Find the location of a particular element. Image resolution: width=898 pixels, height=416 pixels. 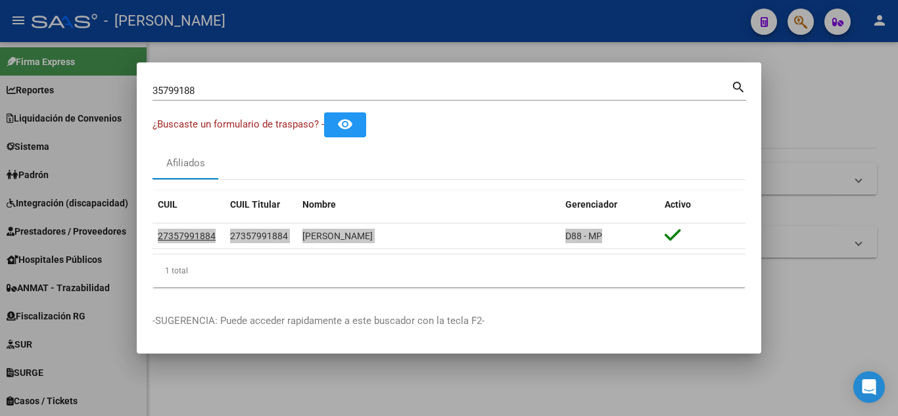

datatable-header-cell: Gerenciador is located at coordinates (610, 205).